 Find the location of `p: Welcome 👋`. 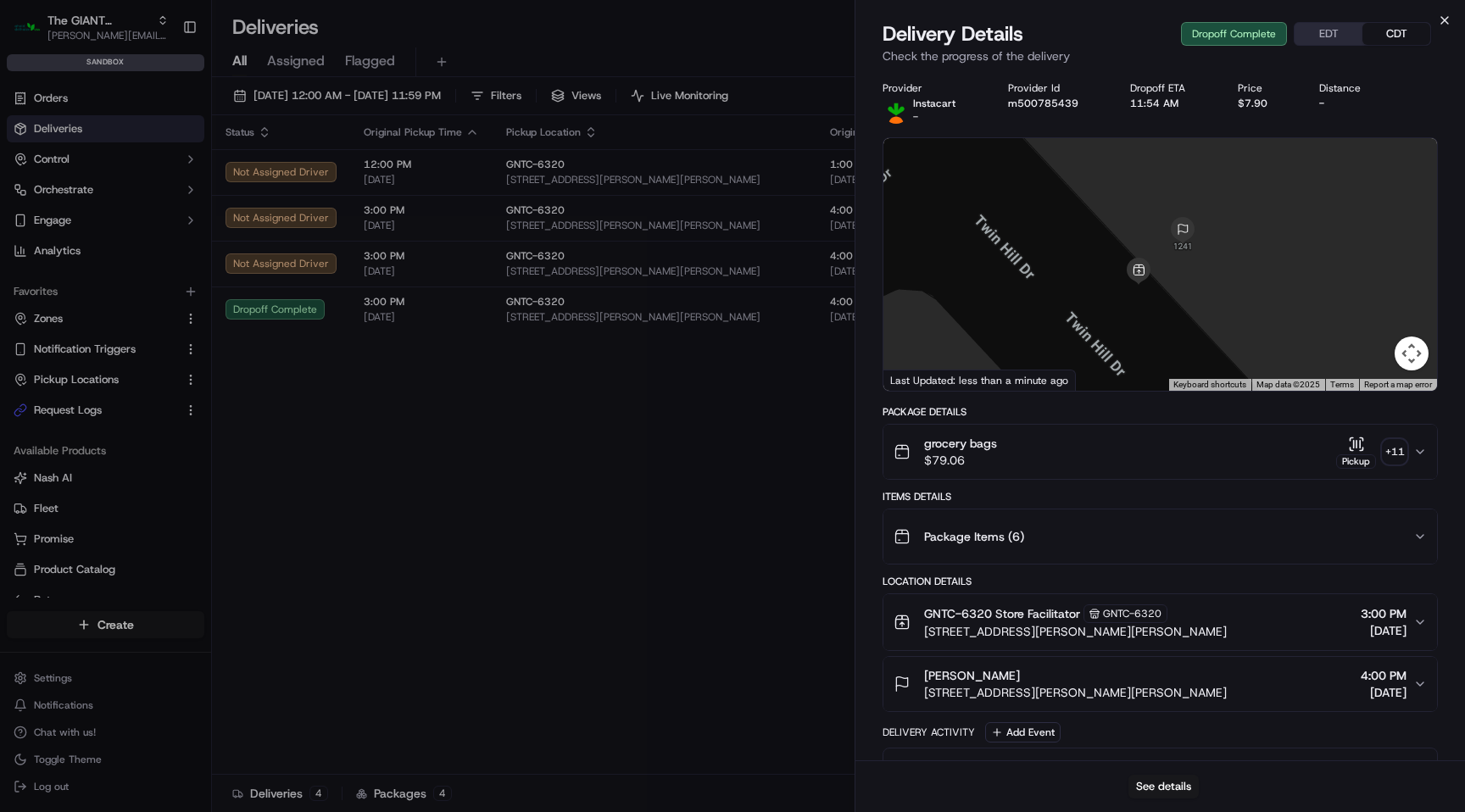

p: Welcome 👋 is located at coordinates (163, 81).